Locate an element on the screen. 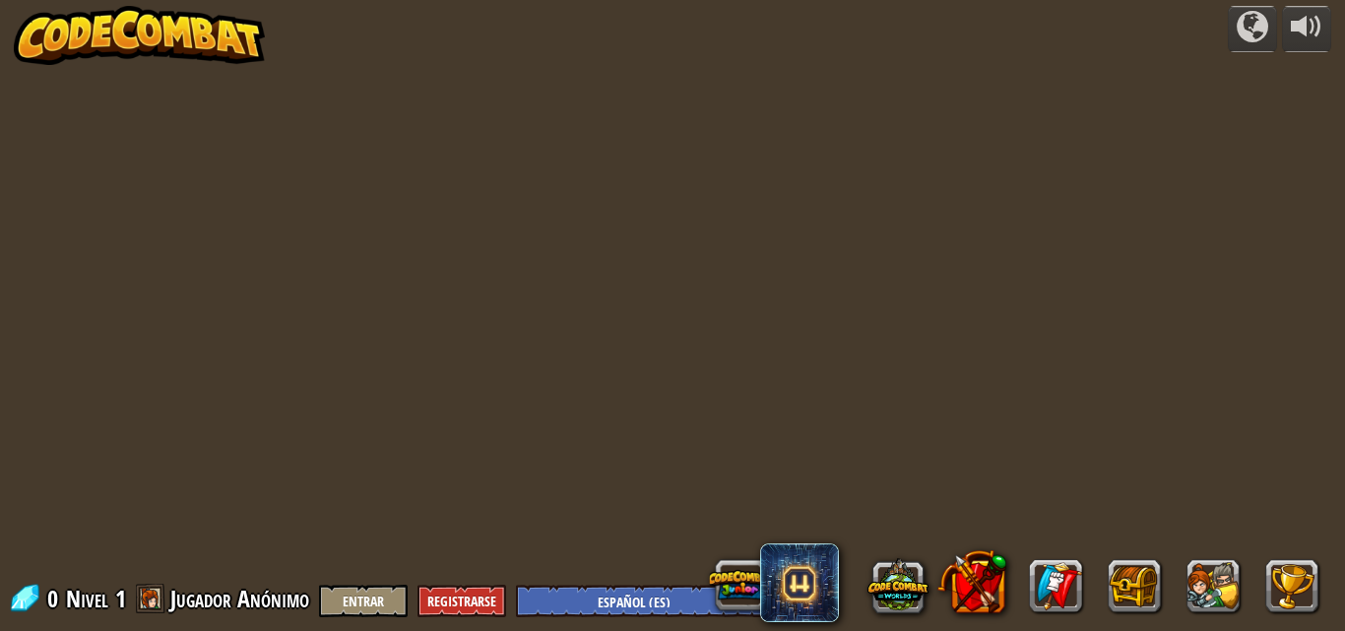 This screenshot has height=631, width=1345. span: Nivel is located at coordinates (87, 599).